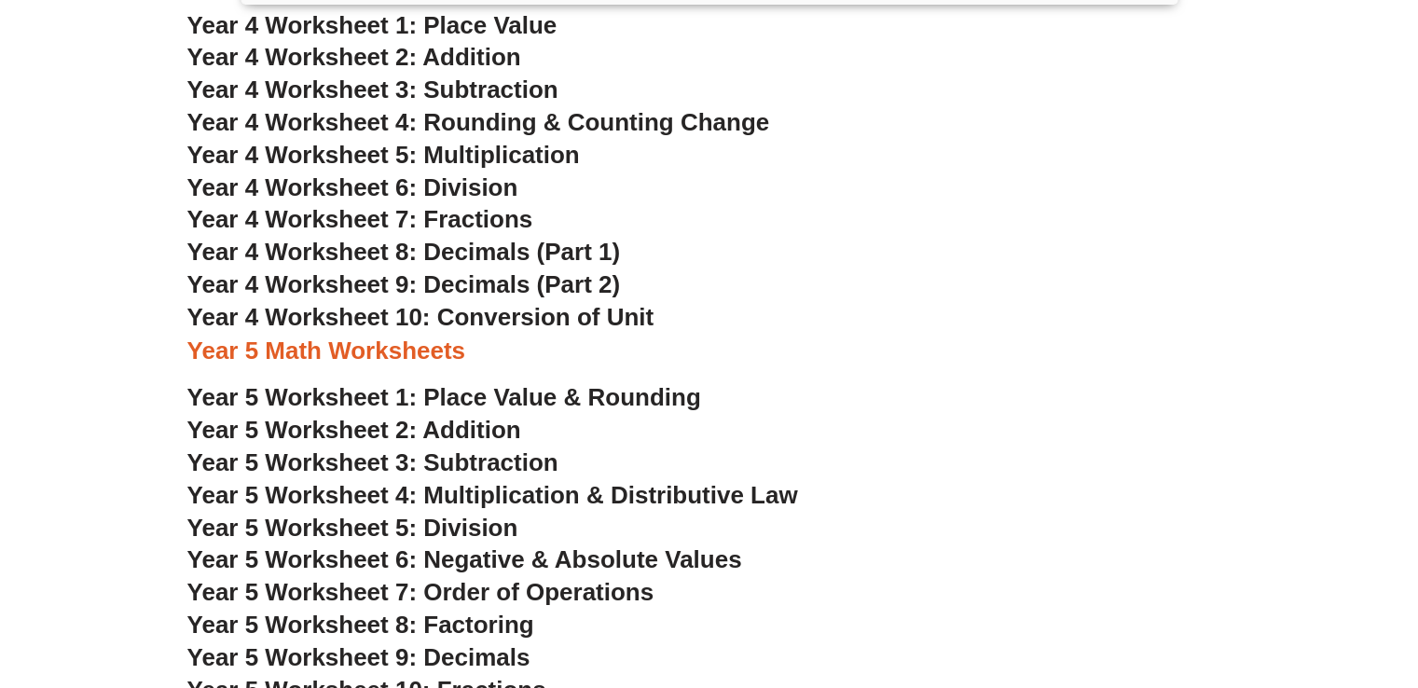 The height and width of the screenshot is (688, 1418). Describe the element at coordinates (492, 494) in the screenshot. I see `a: Year 5 Worksheet 4: Multiplication & Distributive Law` at that location.